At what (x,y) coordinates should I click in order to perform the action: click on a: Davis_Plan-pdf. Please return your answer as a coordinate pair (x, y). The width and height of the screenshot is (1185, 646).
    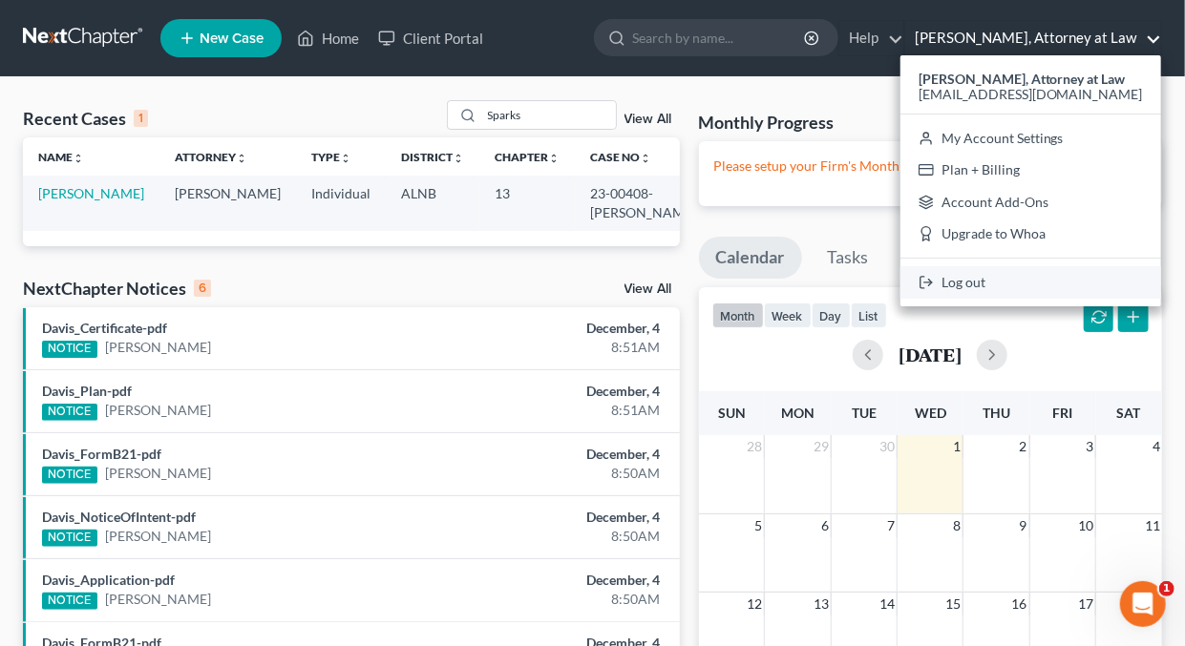
    Looking at the image, I should click on (87, 391).